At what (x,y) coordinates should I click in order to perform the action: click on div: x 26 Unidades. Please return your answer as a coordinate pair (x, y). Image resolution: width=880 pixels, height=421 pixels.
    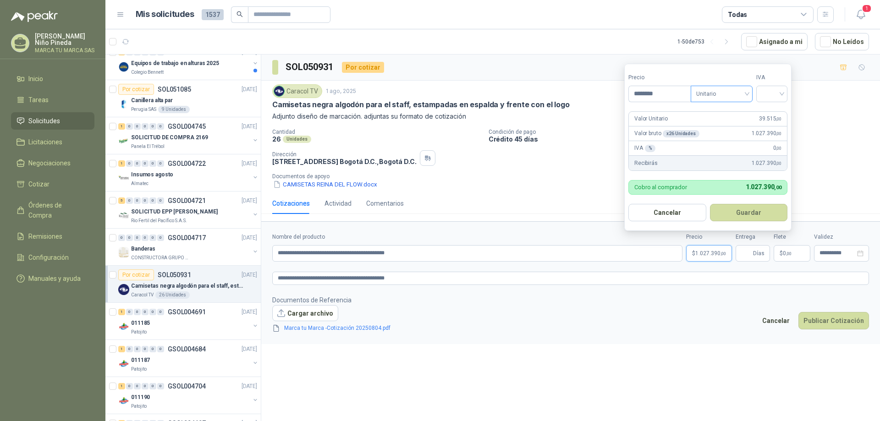
    Looking at the image, I should click on (680, 134).